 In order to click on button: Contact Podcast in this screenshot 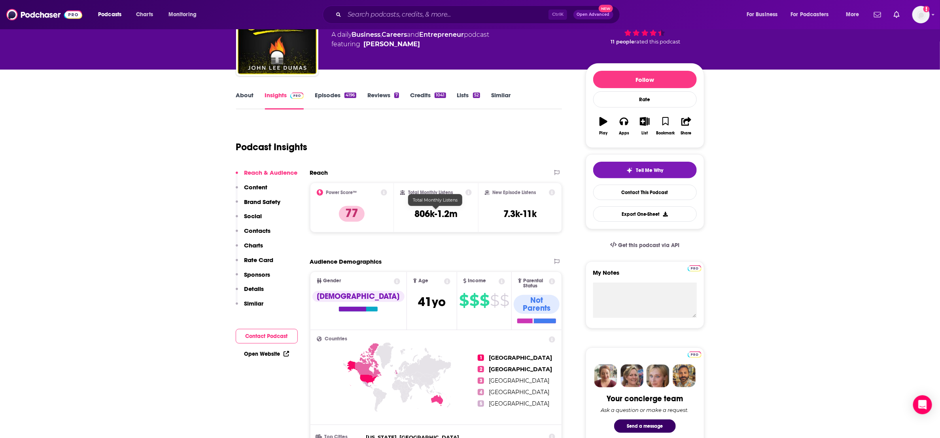, I will do `click(266, 336)`.